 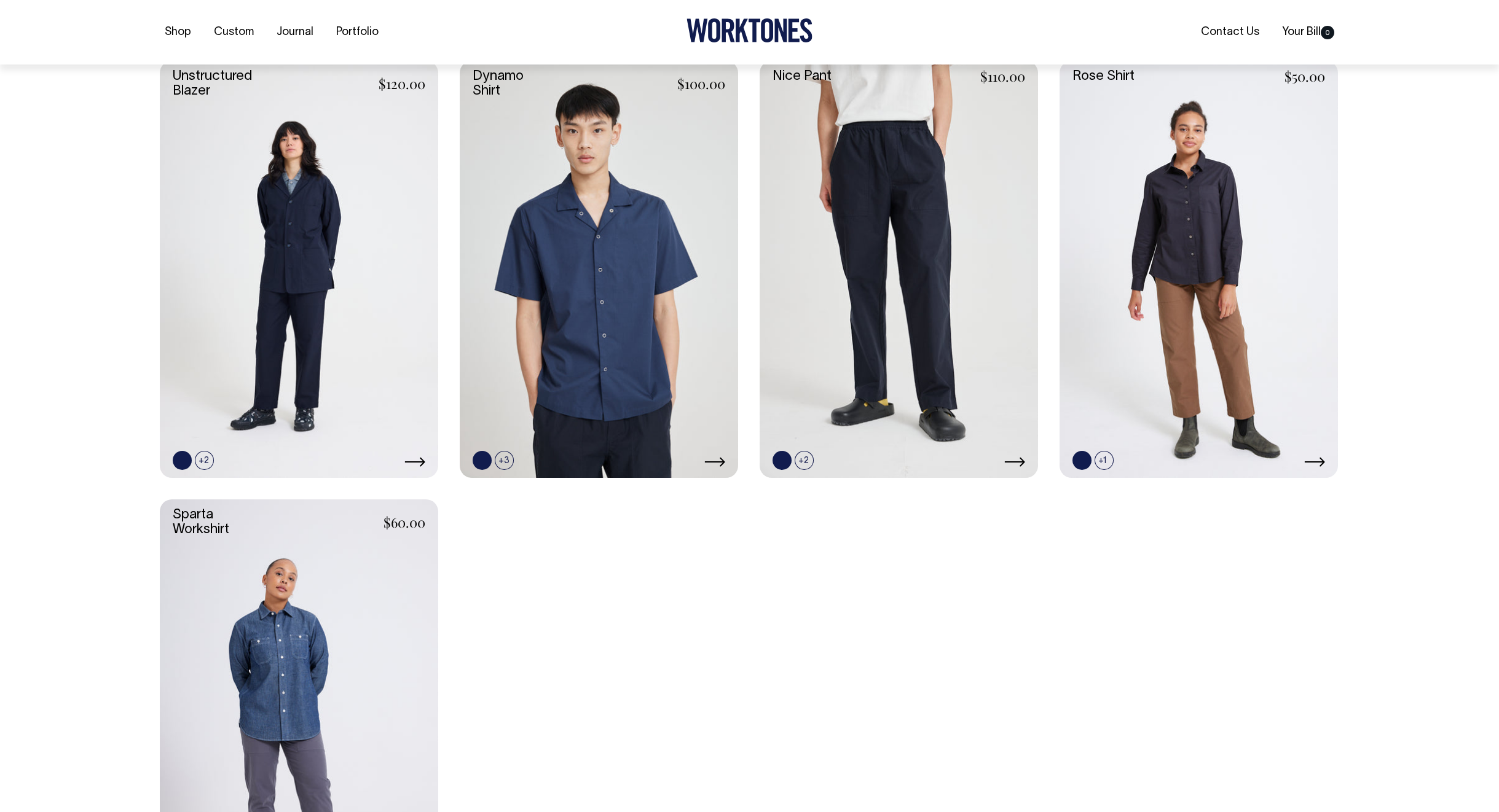 What do you see at coordinates (178, 32) in the screenshot?
I see `a: Shop` at bounding box center [178, 32].